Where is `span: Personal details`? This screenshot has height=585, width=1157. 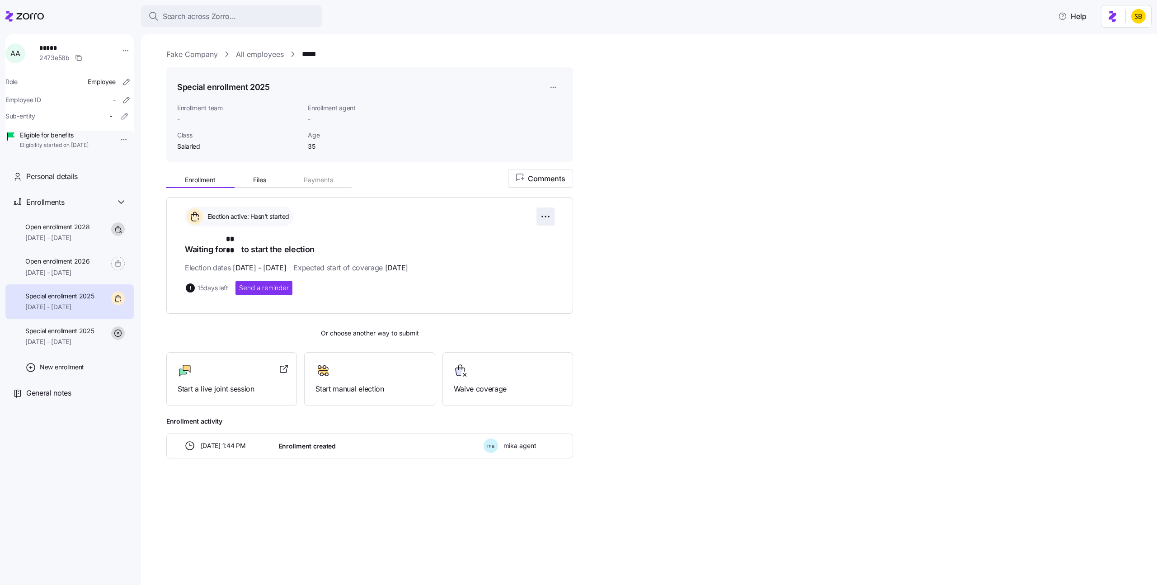 span: Personal details is located at coordinates (52, 176).